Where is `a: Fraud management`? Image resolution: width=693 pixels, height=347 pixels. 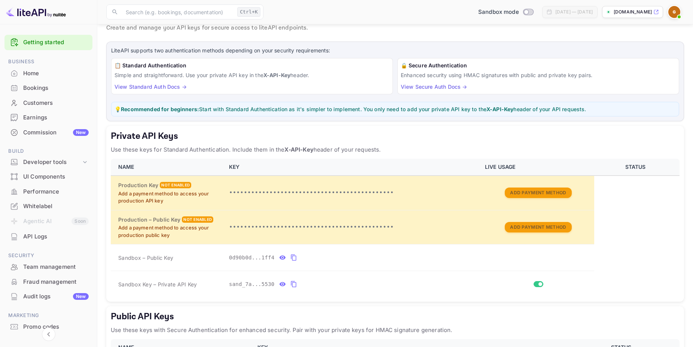 a: Fraud management is located at coordinates (48, 281).